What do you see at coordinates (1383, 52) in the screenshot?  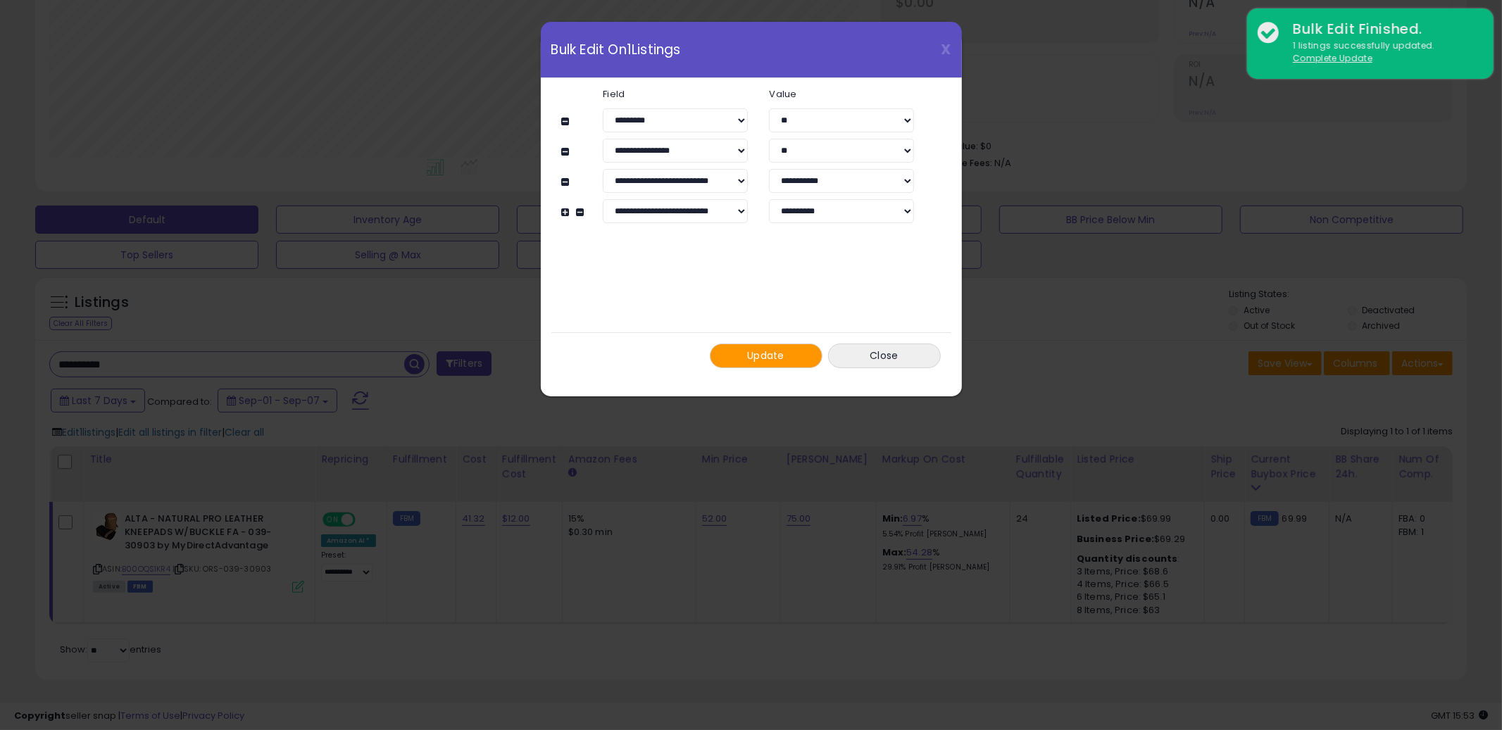 I see `div: 1 listings successfully updated.` at bounding box center [1383, 52].